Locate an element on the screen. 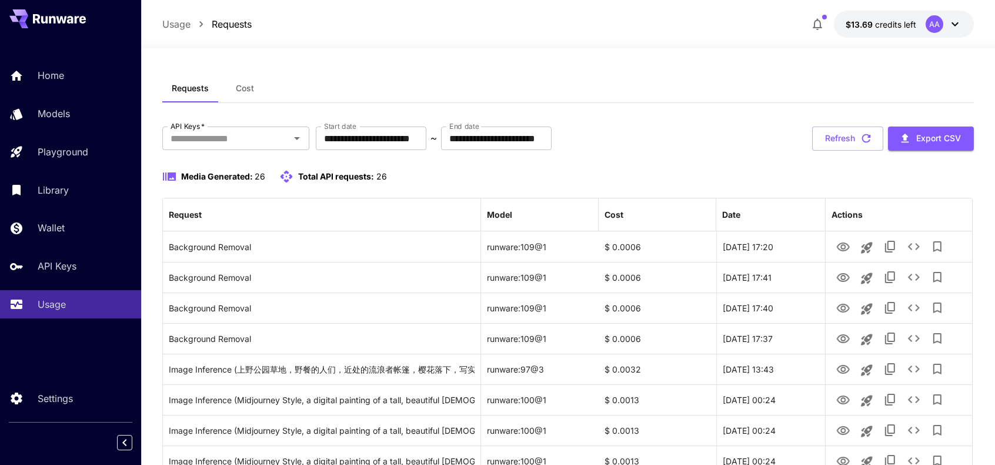  a: Usage is located at coordinates (176, 24).